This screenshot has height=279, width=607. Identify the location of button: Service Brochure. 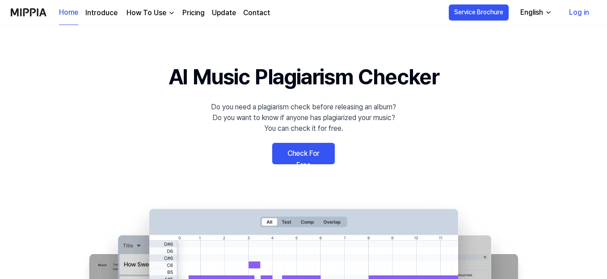
(479, 13).